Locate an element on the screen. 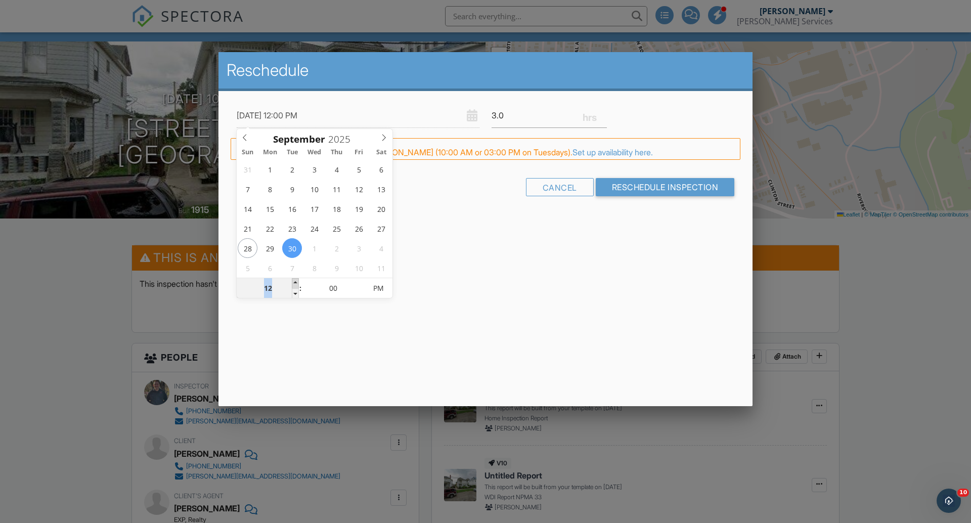 This screenshot has width=971, height=523. span: September 22, 2025 is located at coordinates (269, 228).